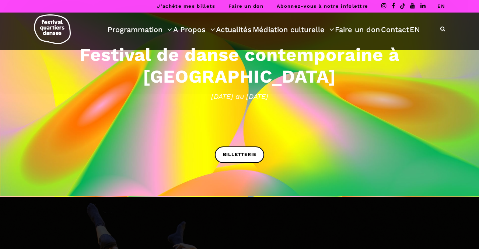 This screenshot has height=249, width=479. Describe the element at coordinates (194, 29) in the screenshot. I see `a: A Propos` at that location.